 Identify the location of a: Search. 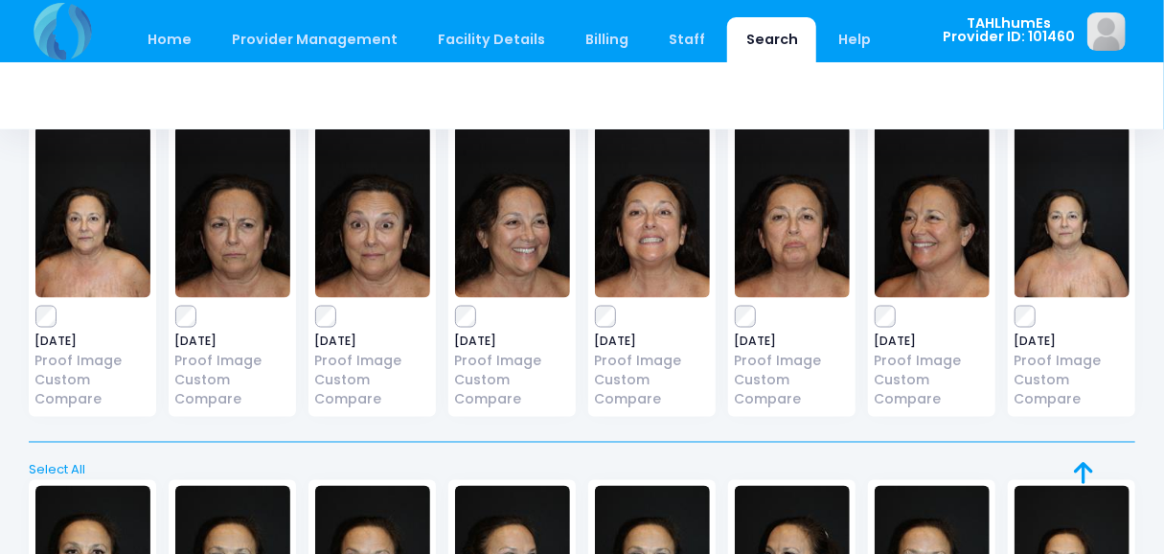
(771, 39).